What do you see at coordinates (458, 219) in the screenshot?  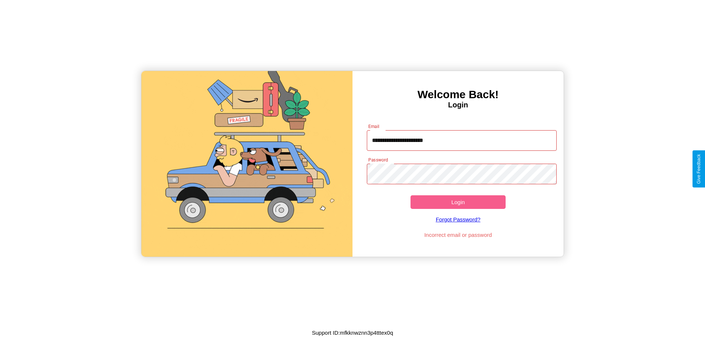 I see `a: Forgot Password?` at bounding box center [458, 219].